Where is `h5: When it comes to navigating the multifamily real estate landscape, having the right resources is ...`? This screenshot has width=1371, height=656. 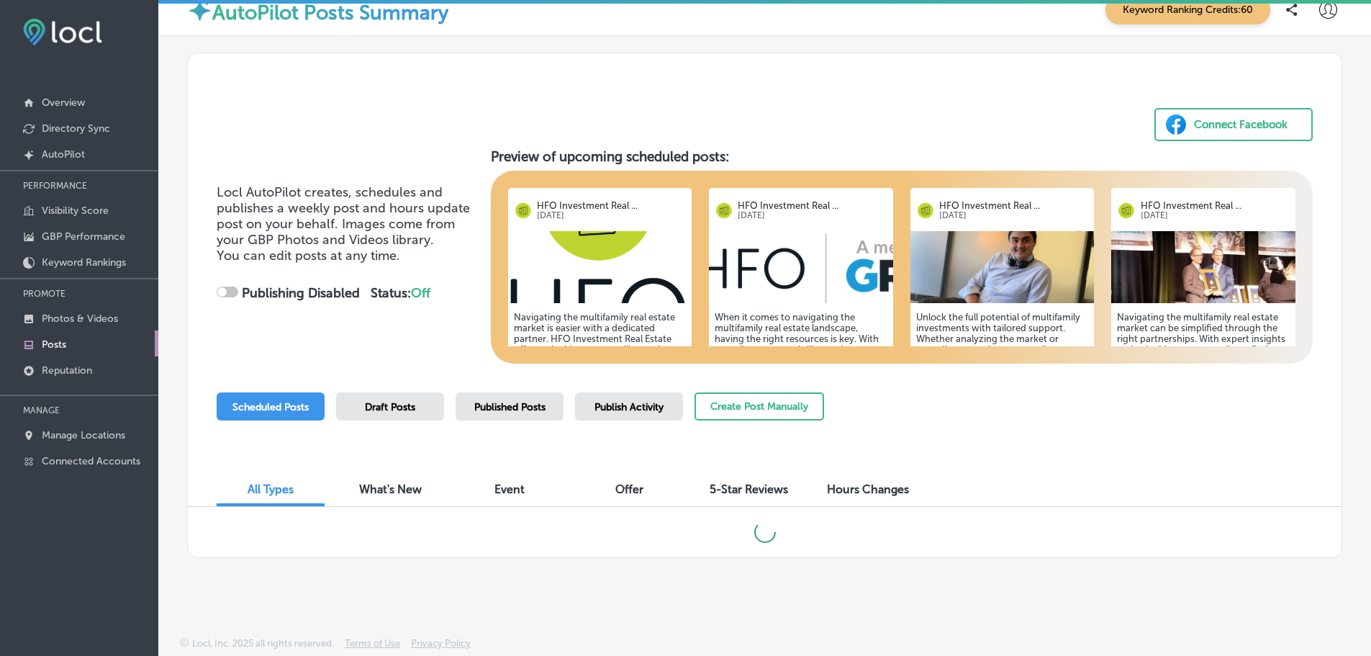
h5: When it comes to navigating the multifamily real estate landscape, having the right resources is ... is located at coordinates (801, 381).